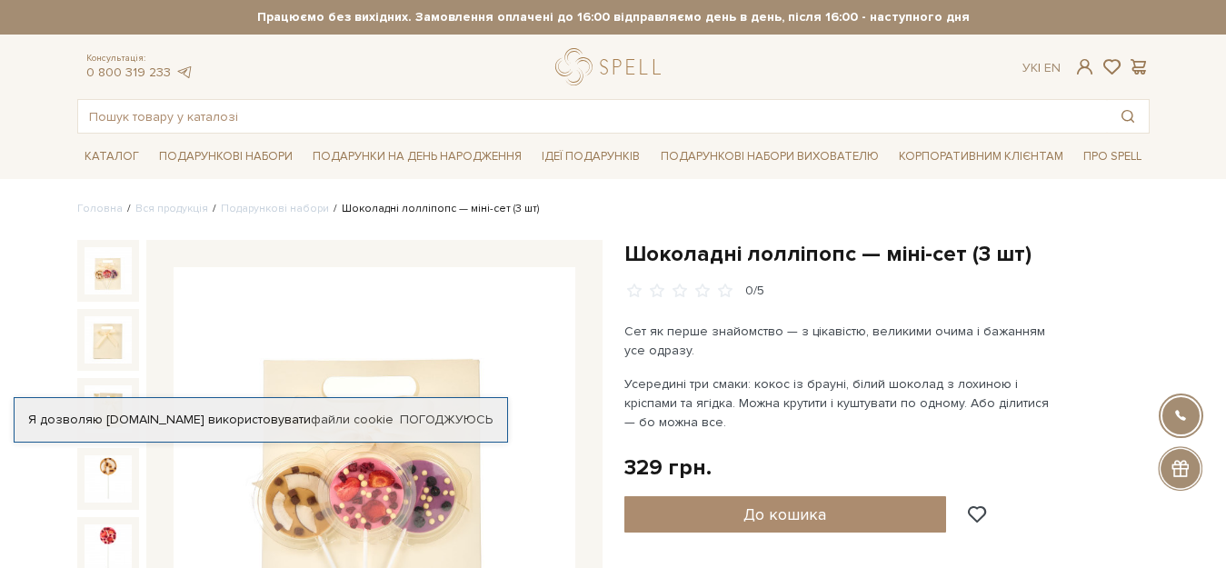 This screenshot has width=1226, height=568. I want to click on div: 0/5, so click(754, 291).